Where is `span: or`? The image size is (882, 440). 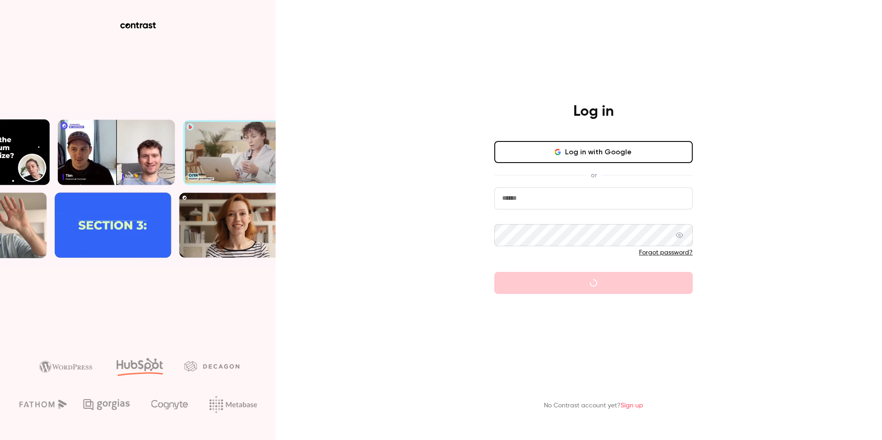
span: or is located at coordinates (594, 175).